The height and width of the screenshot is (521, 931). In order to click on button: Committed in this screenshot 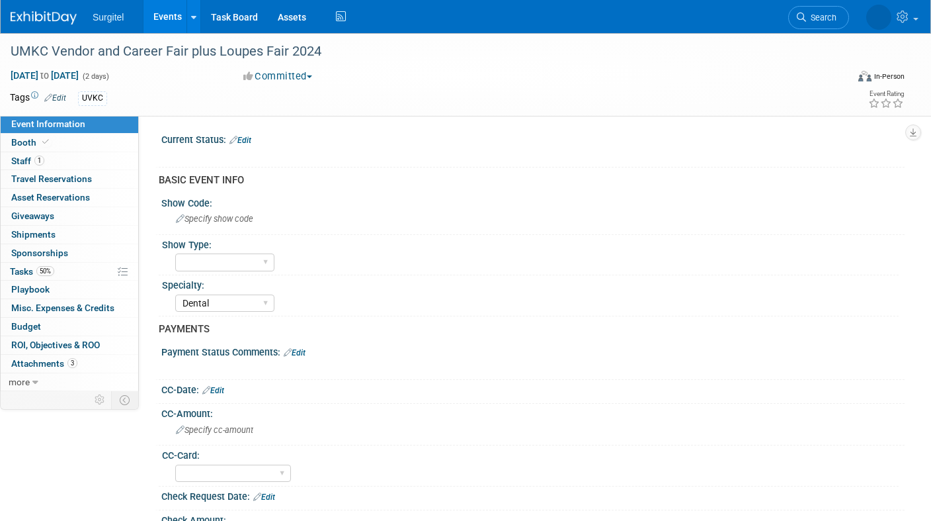, I will do `click(278, 76)`.